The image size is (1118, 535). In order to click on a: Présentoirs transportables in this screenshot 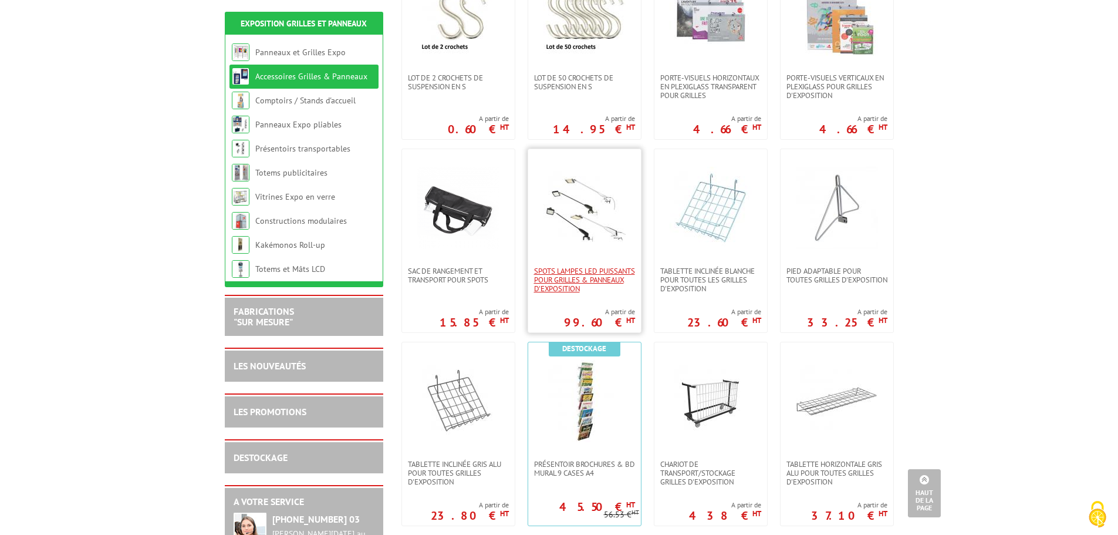, I will do `click(303, 148)`.